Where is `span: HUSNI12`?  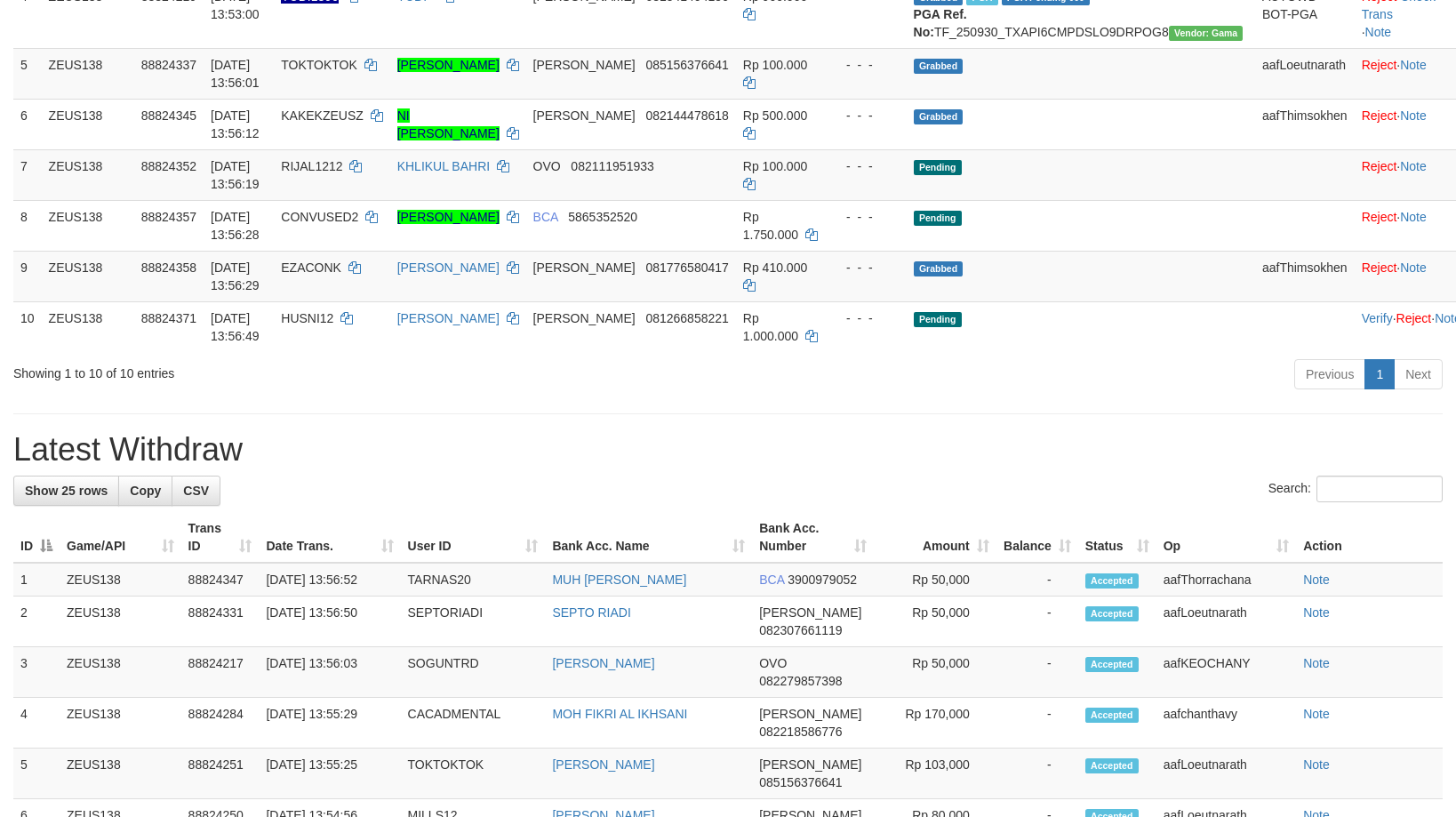
span: HUSNI12 is located at coordinates (307, 319).